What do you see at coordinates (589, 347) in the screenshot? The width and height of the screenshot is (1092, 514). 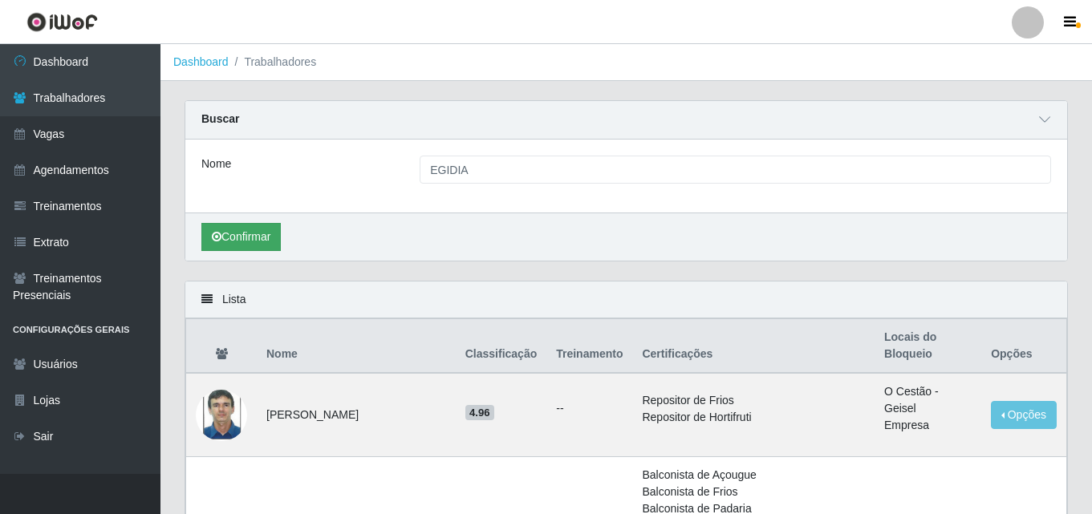 I see `th: Treinamento` at bounding box center [589, 347].